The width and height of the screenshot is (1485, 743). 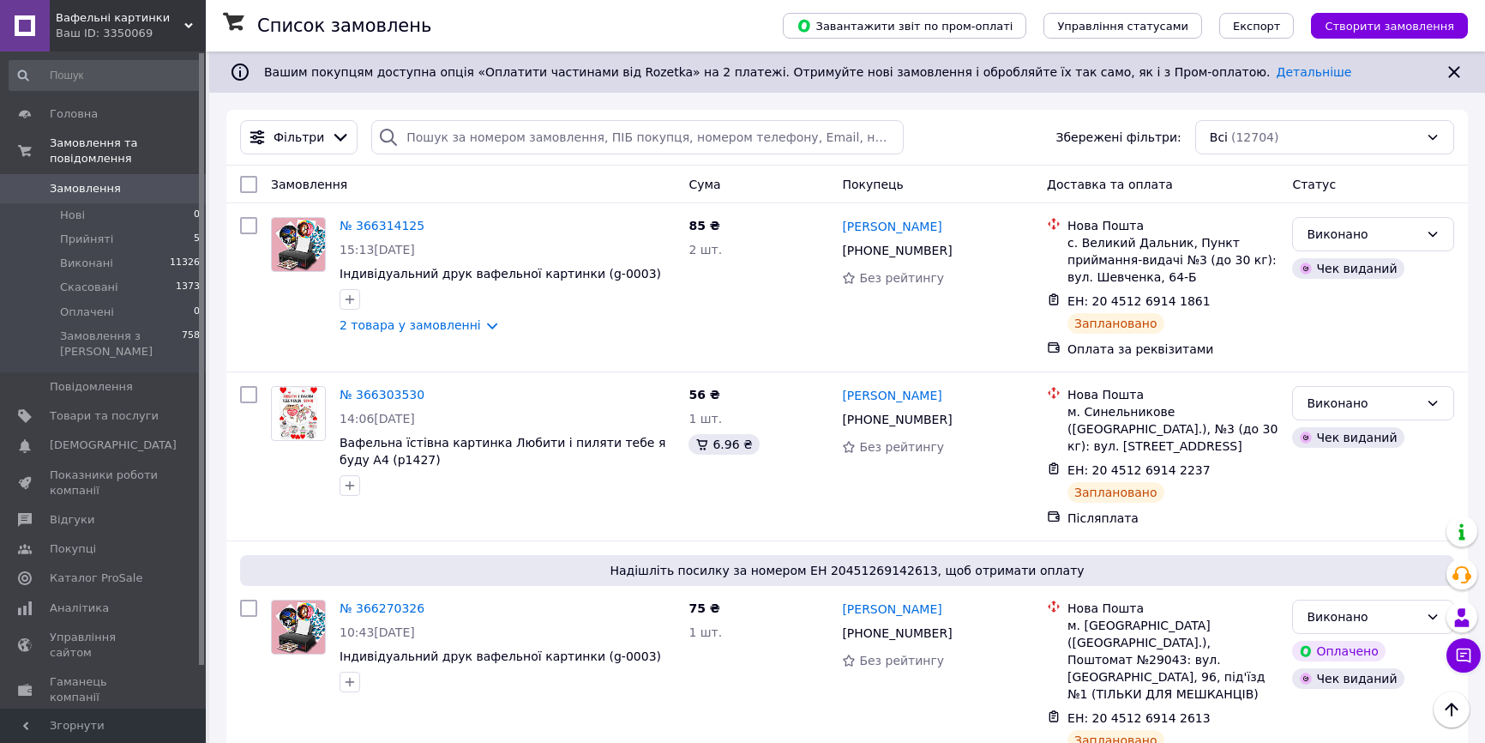 What do you see at coordinates (96, 578) in the screenshot?
I see `span: Каталог ProSale` at bounding box center [96, 578].